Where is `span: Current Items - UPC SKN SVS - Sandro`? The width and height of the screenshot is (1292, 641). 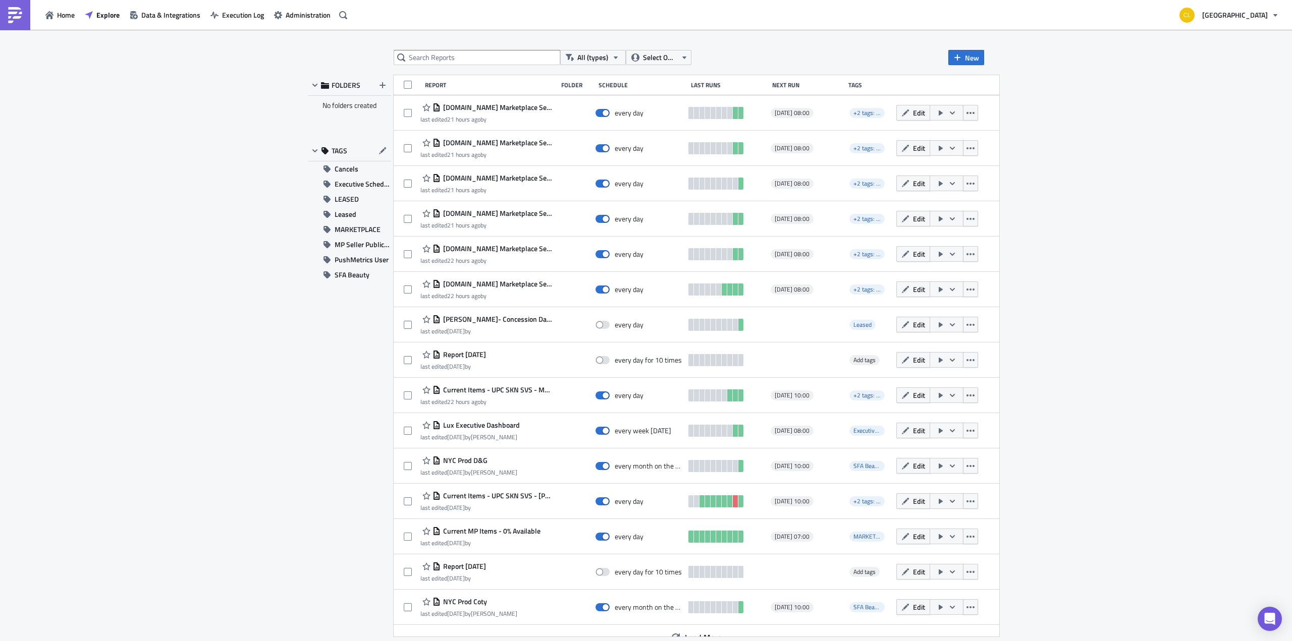
span: Current Items - UPC SKN SVS - Sandro is located at coordinates (496, 496).